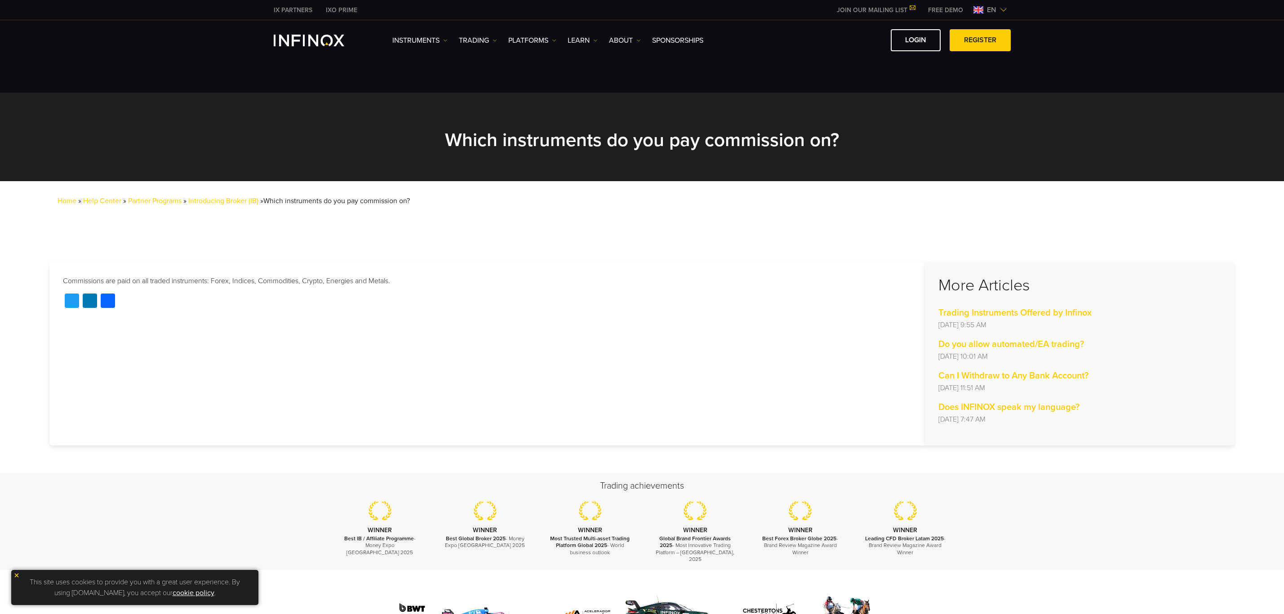  I want to click on strong: Do you allow automated/EA trading?, so click(1011, 344).